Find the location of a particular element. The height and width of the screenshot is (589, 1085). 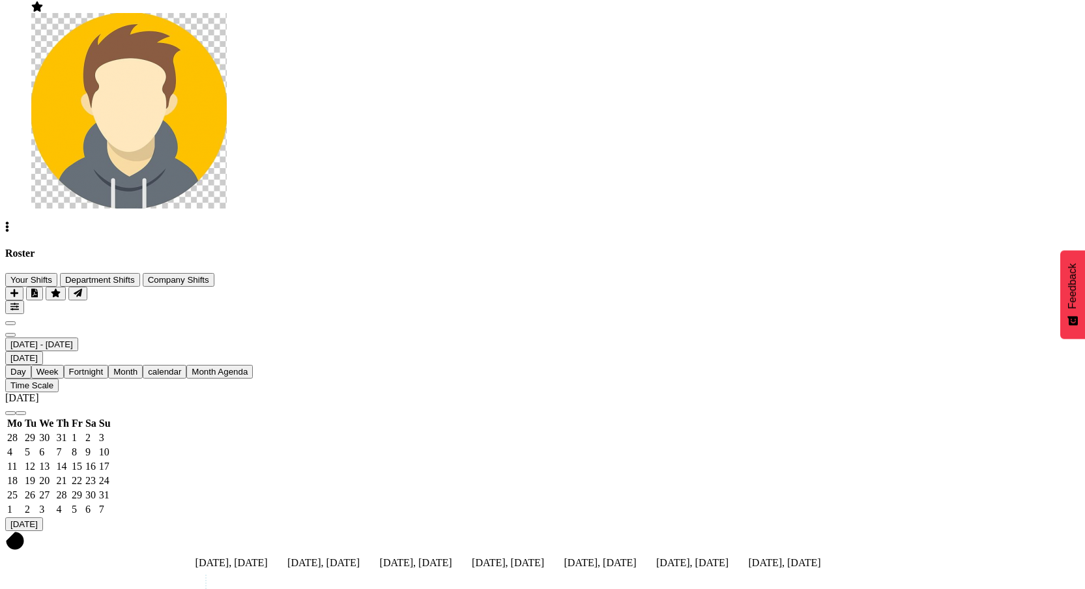

button: Send a list of all shifts for the selected filtered period to all rostered employees. is located at coordinates (78, 293).